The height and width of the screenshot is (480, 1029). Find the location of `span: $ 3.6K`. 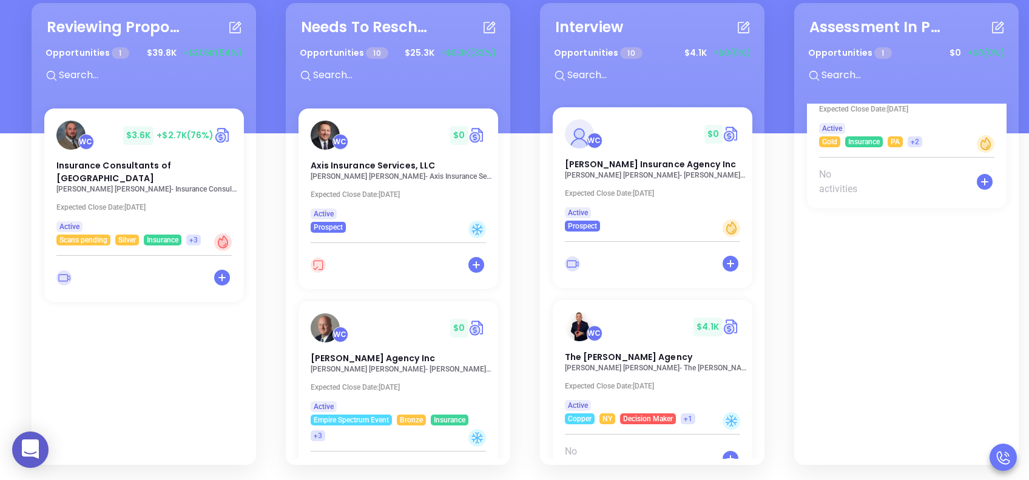

span: $ 3.6K is located at coordinates (138, 135).